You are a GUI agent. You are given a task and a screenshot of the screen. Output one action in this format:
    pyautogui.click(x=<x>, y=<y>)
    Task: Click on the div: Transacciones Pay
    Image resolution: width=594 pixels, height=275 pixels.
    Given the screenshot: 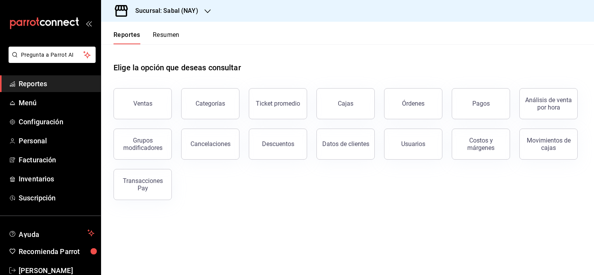 What is the action you would take?
    pyautogui.click(x=143, y=185)
    